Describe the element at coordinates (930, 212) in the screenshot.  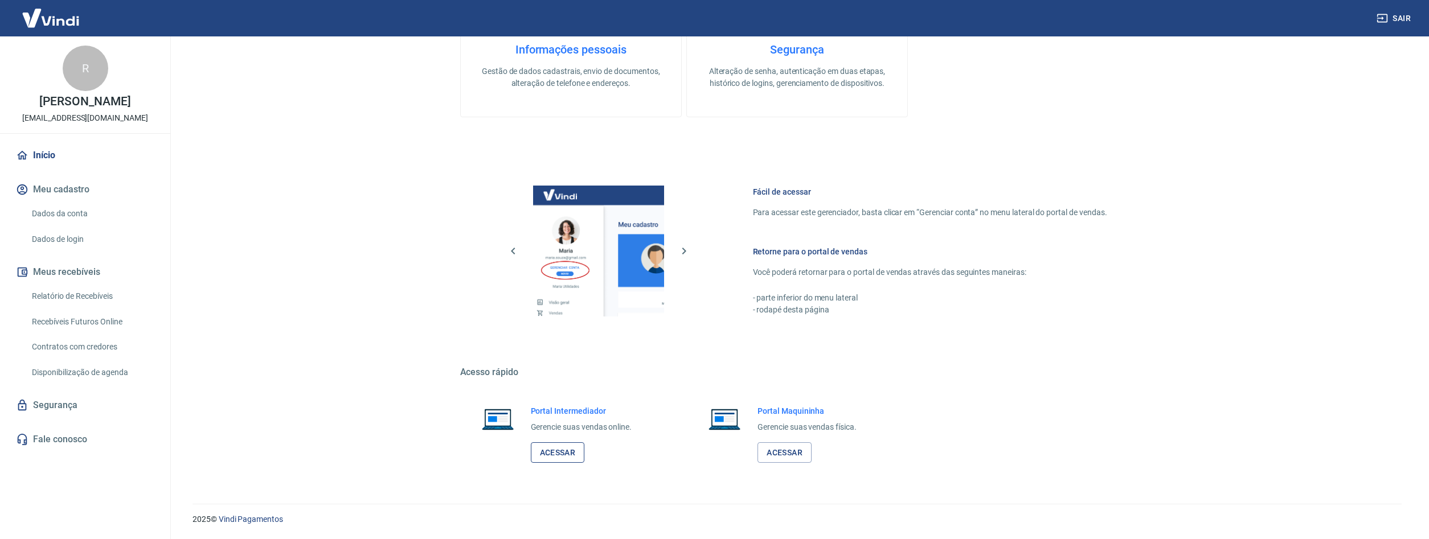
I see `p: Para acessar este gerenciador, basta clicar em “Gerenciar conta” no menu lateral do portal de ven...` at that location.